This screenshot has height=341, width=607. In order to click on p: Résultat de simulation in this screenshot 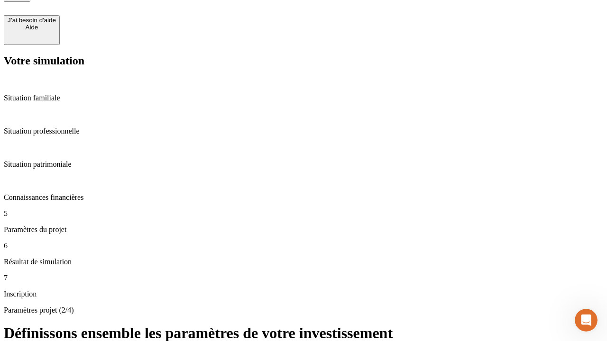, I will do `click(303, 262)`.